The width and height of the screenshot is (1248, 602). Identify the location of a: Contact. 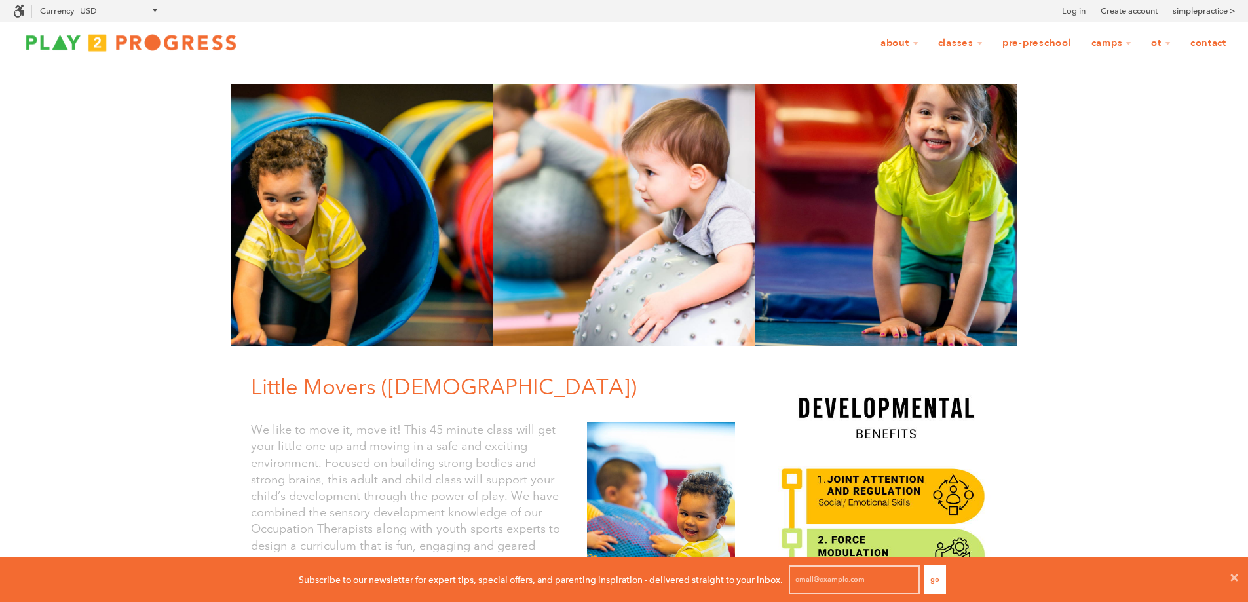
(1209, 43).